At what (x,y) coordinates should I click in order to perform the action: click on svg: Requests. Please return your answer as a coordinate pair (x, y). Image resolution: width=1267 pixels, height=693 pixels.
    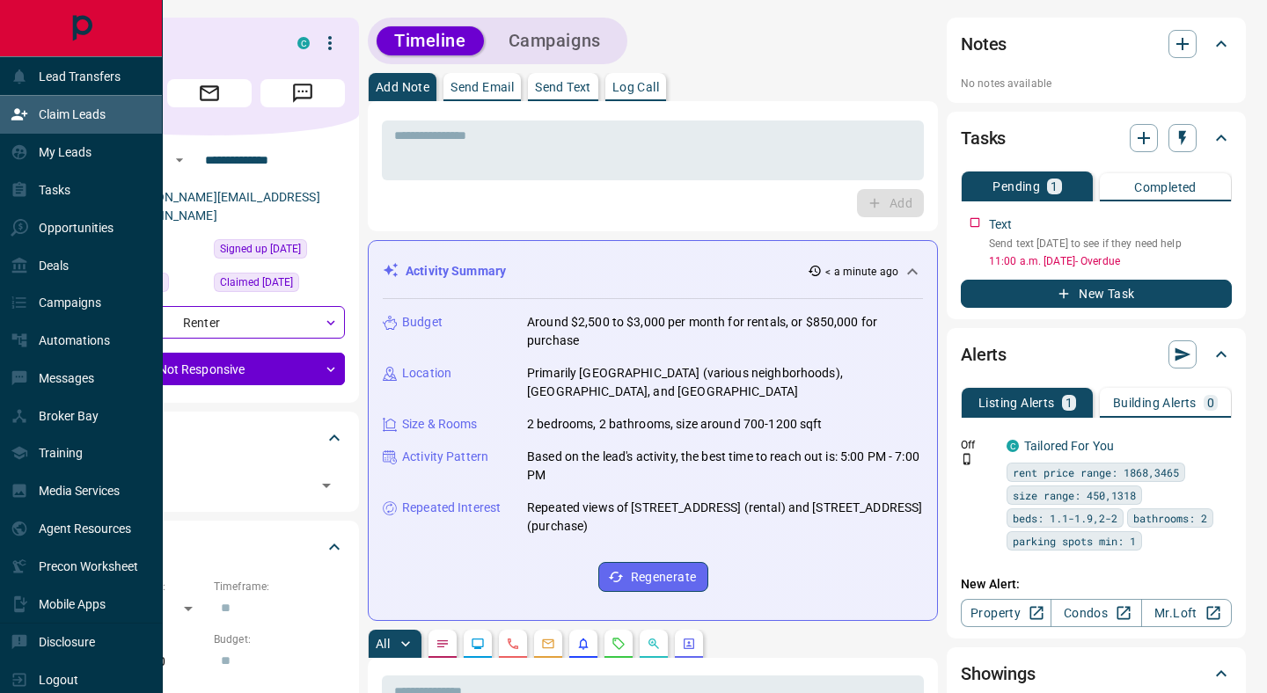
    Looking at the image, I should click on (618, 644).